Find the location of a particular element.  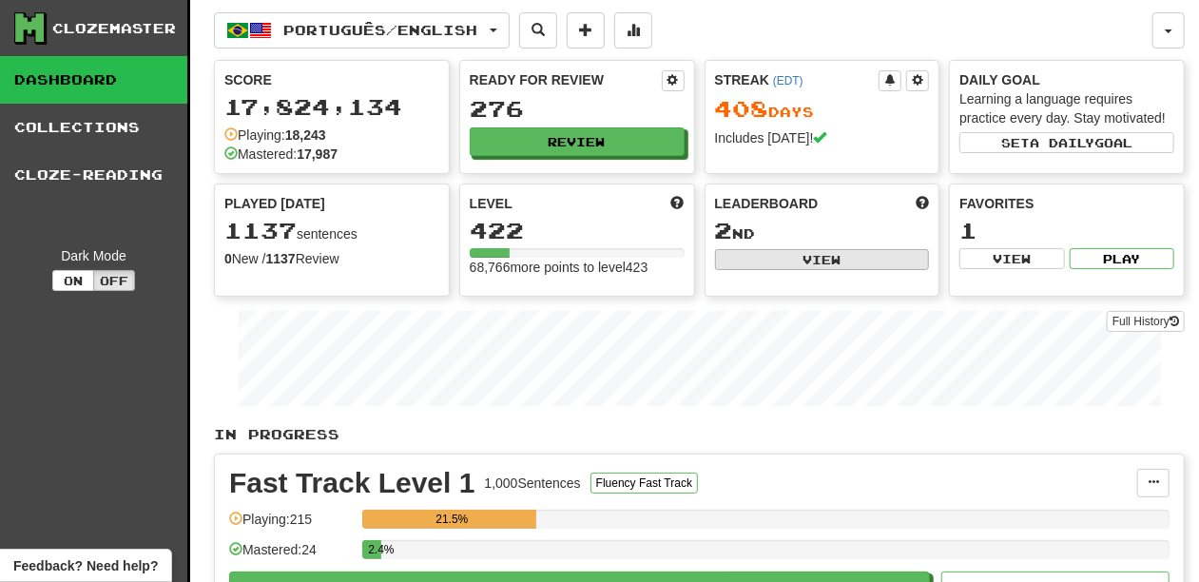

span: Level is located at coordinates (491, 204).